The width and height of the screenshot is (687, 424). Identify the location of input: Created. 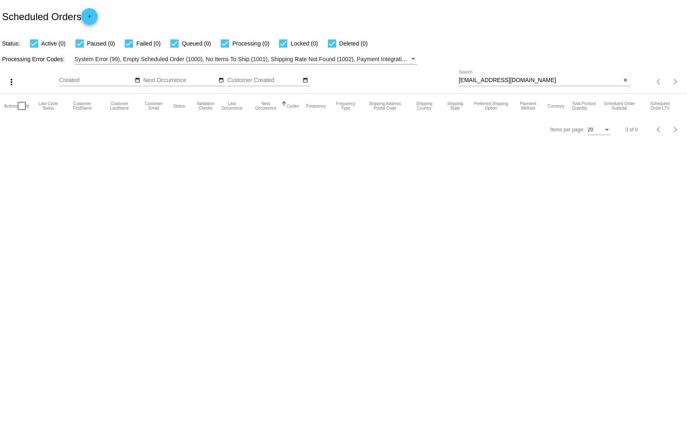
(96, 80).